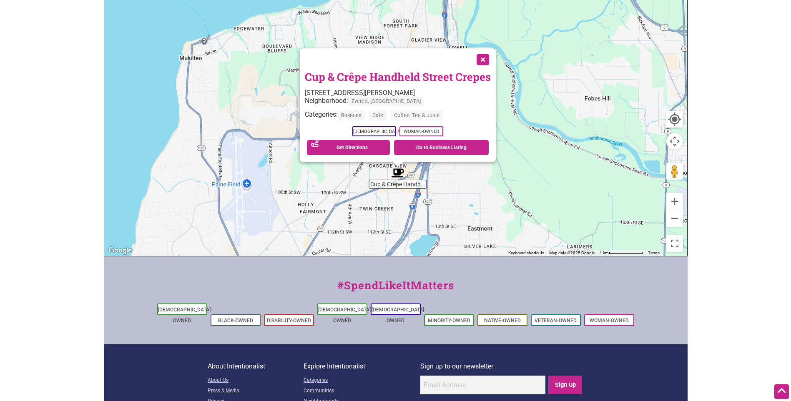 The height and width of the screenshot is (401, 791). I want to click on p: About Intentionalist, so click(255, 366).